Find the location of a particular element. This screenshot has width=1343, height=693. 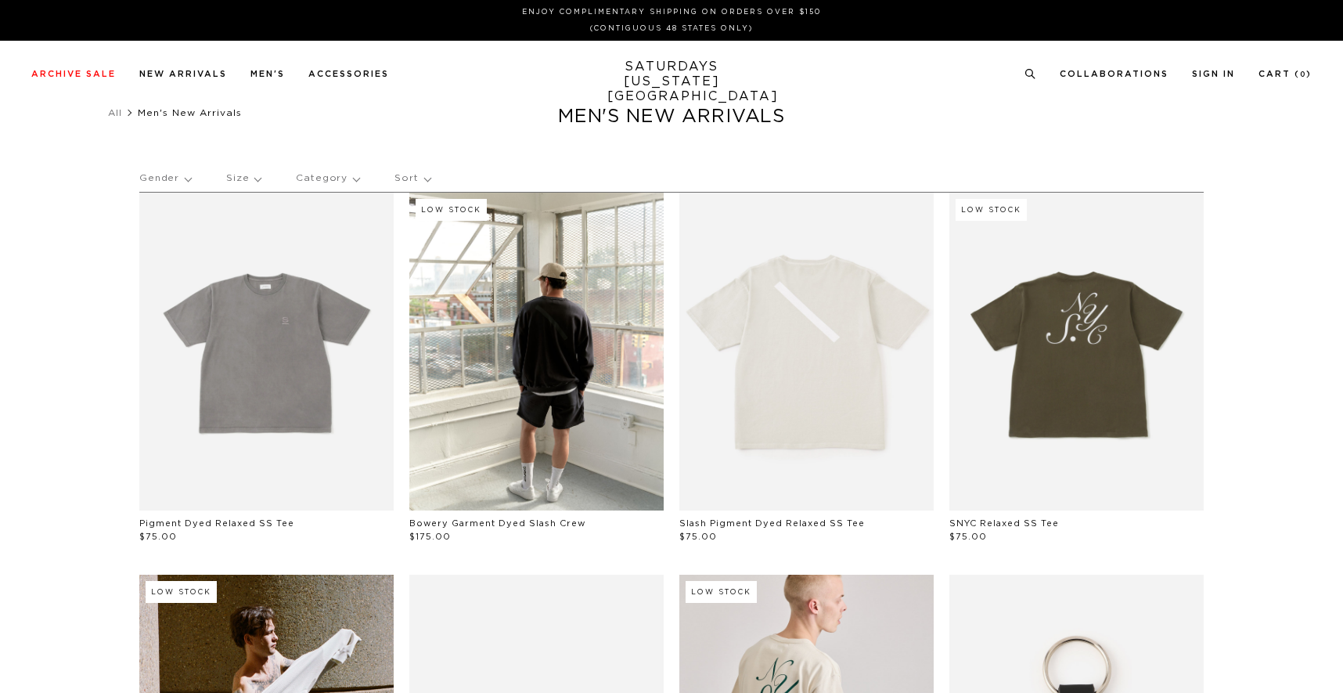

a: Collaborations is located at coordinates (1114, 74).